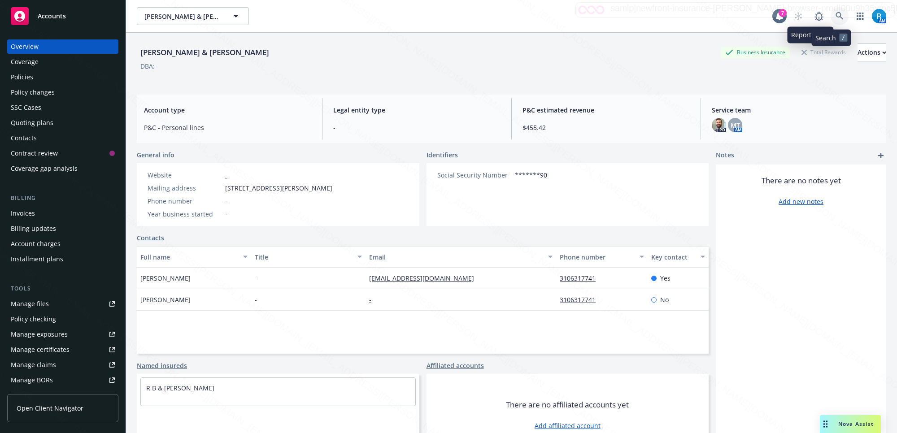 Image resolution: width=897 pixels, height=433 pixels. Describe the element at coordinates (63, 213) in the screenshot. I see `a: Invoices` at that location.